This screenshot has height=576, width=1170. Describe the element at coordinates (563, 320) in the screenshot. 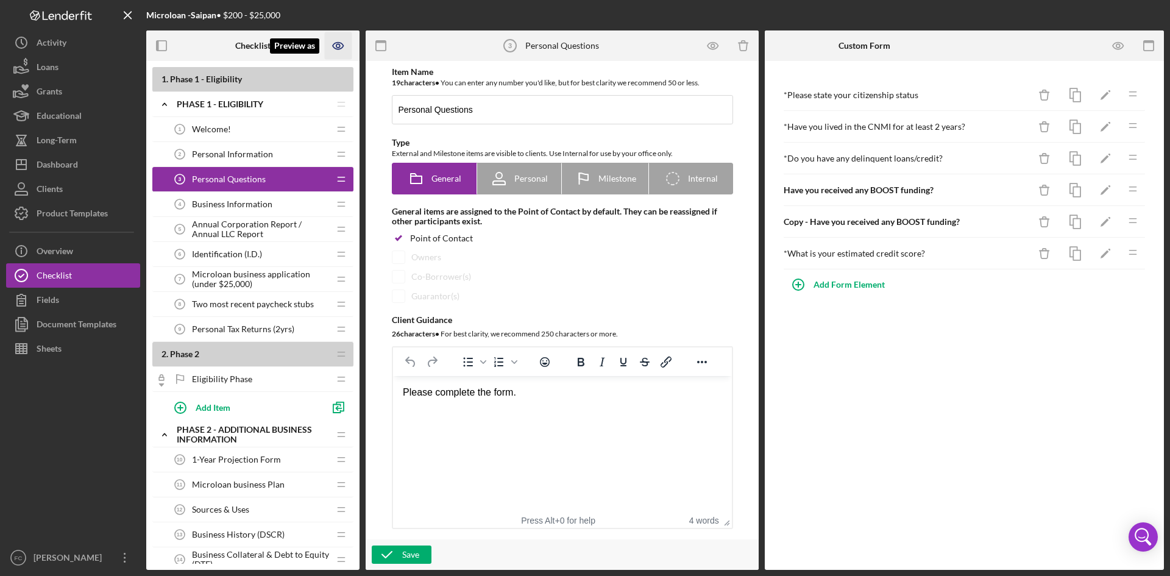

I see `div: Client Guidance` at that location.